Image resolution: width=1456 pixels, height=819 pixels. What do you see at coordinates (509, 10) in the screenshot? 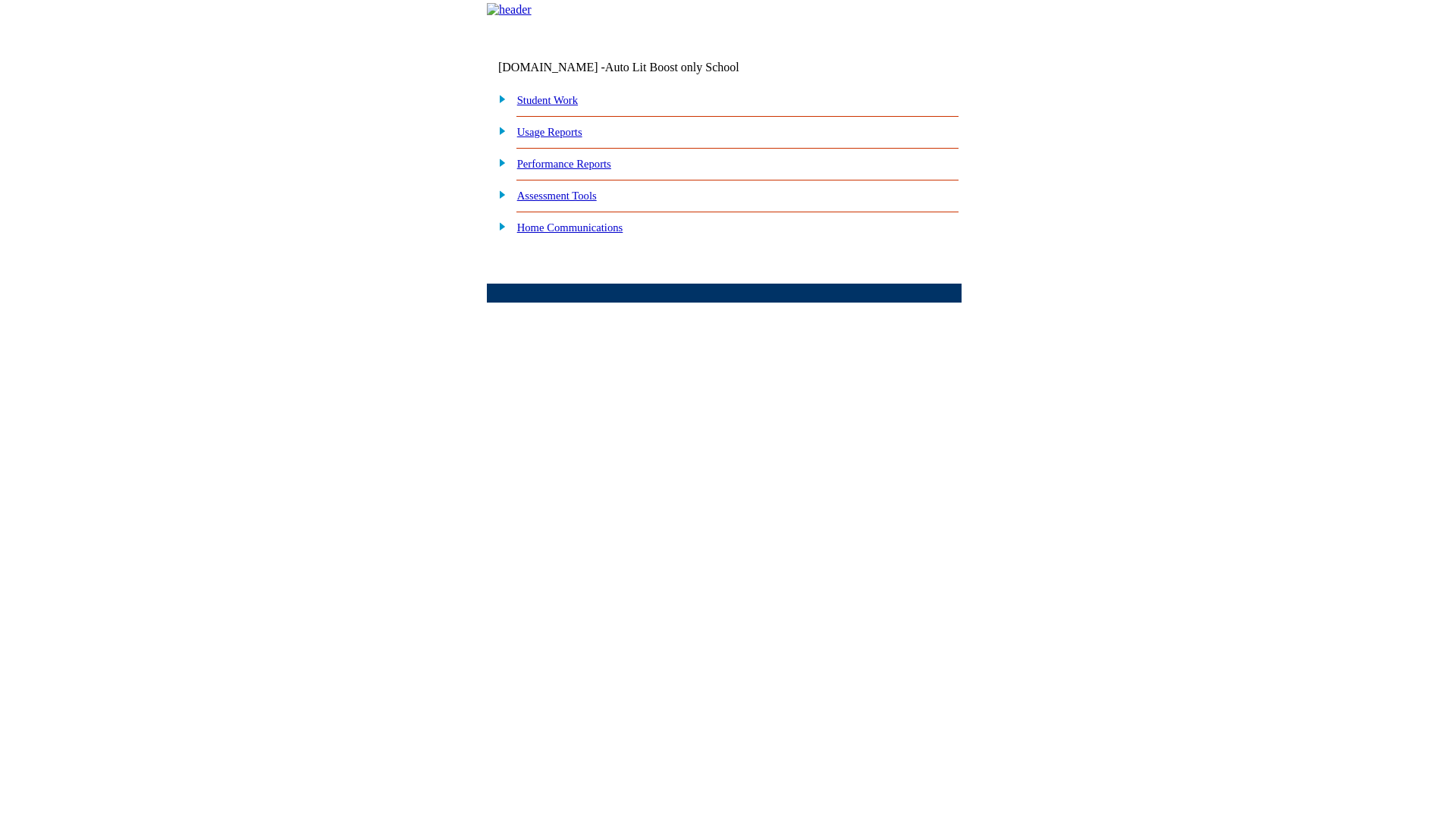
I see `img: header` at bounding box center [509, 10].